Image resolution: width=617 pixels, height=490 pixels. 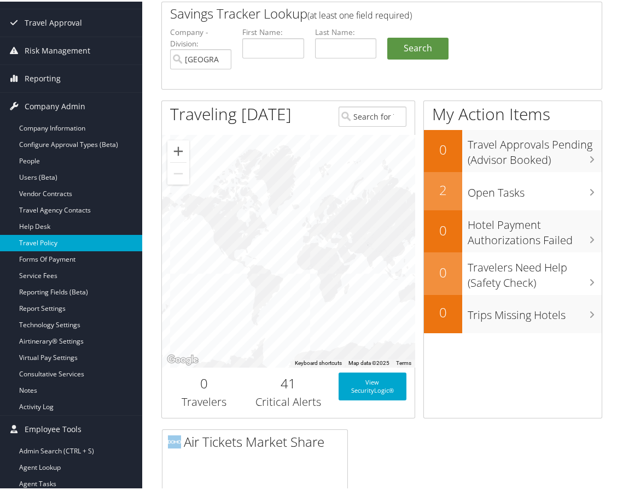 What do you see at coordinates (534, 189) in the screenshot?
I see `h3: Open Tasks` at bounding box center [534, 189].